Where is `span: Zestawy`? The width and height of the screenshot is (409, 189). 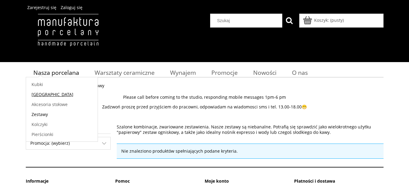
span: Zestawy is located at coordinates (96, 85).